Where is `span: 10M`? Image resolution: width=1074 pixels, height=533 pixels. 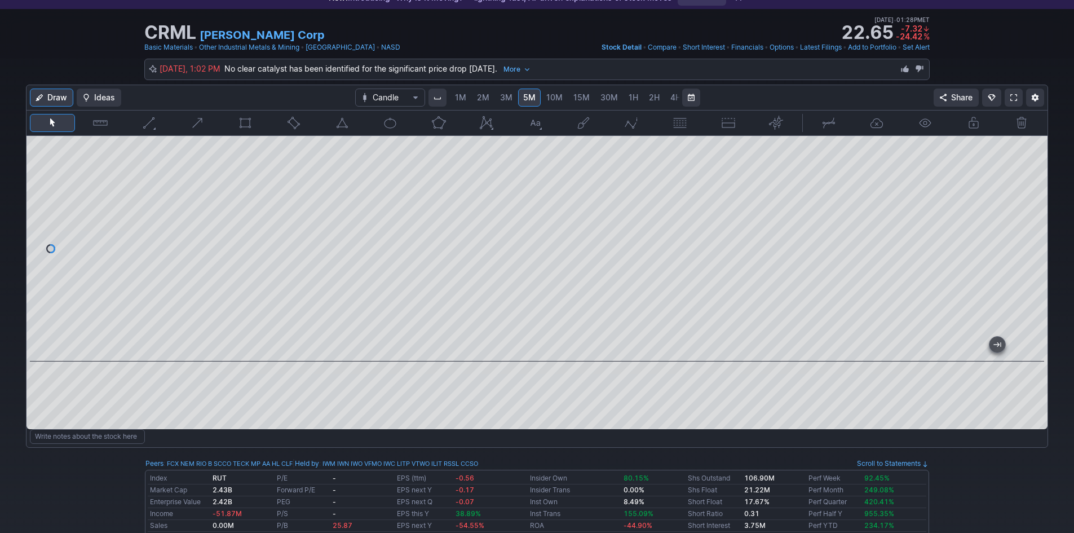
span: 10M is located at coordinates (554, 97).